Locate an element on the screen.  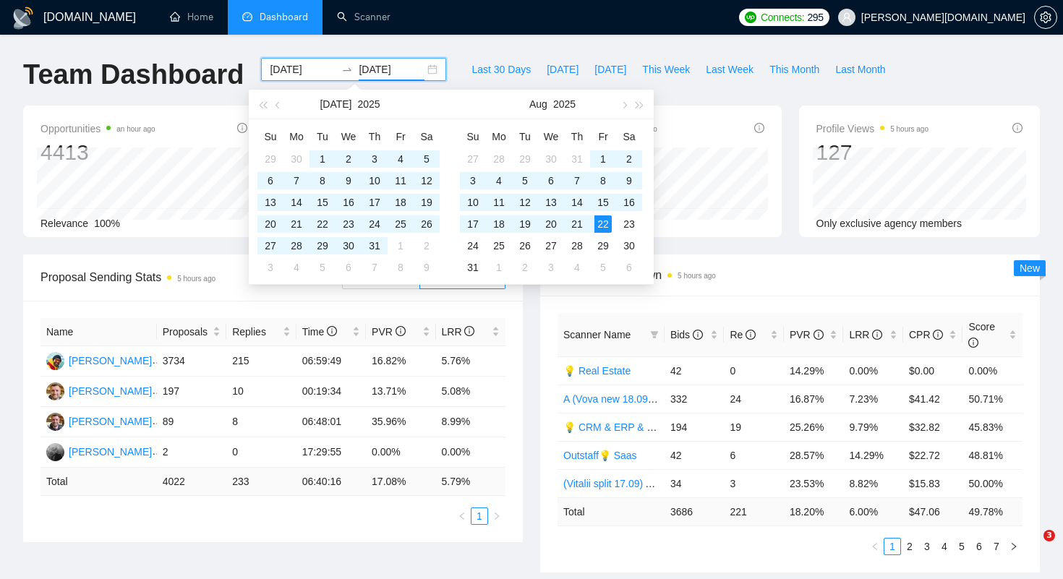
span: Replies is located at coordinates (255, 332).